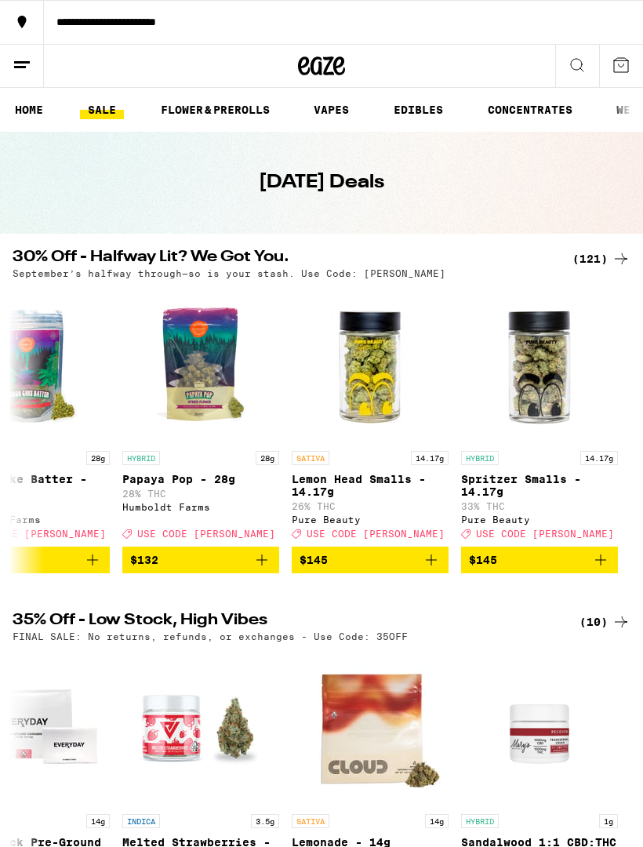 The image size is (643, 847). What do you see at coordinates (201, 479) in the screenshot?
I see `p: Papaya Pop - 28g` at bounding box center [201, 479].